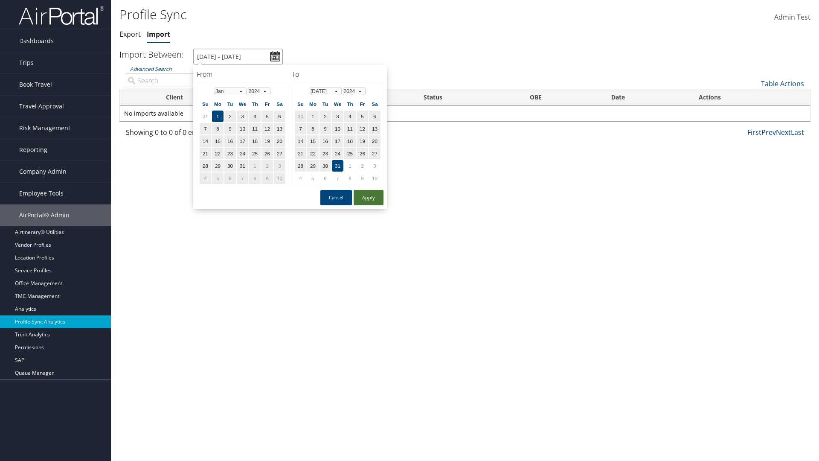  What do you see at coordinates (218, 141) in the screenshot?
I see `td: 15` at bounding box center [218, 141].